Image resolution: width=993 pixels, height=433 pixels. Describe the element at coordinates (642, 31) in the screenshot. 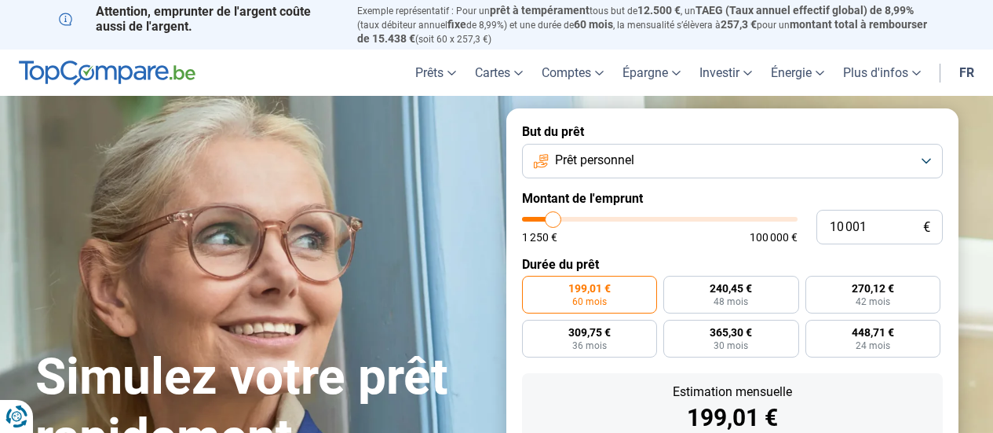

I see `span: montant total à rembourser de 15.438 €` at that location.